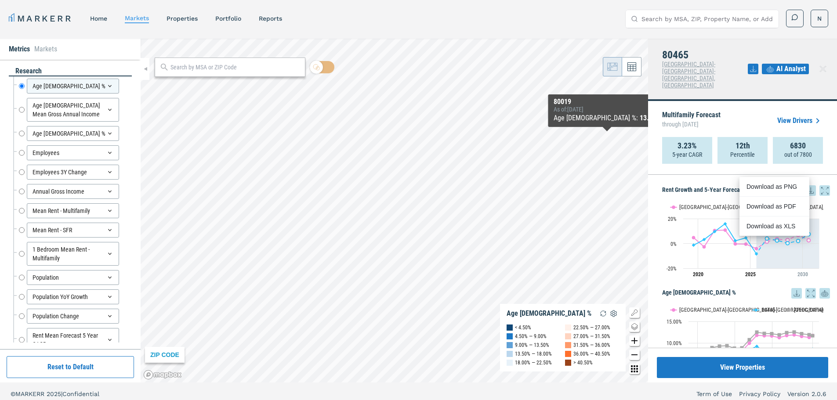 The width and height of the screenshot is (837, 400). I want to click on div: Employees, so click(73, 153).